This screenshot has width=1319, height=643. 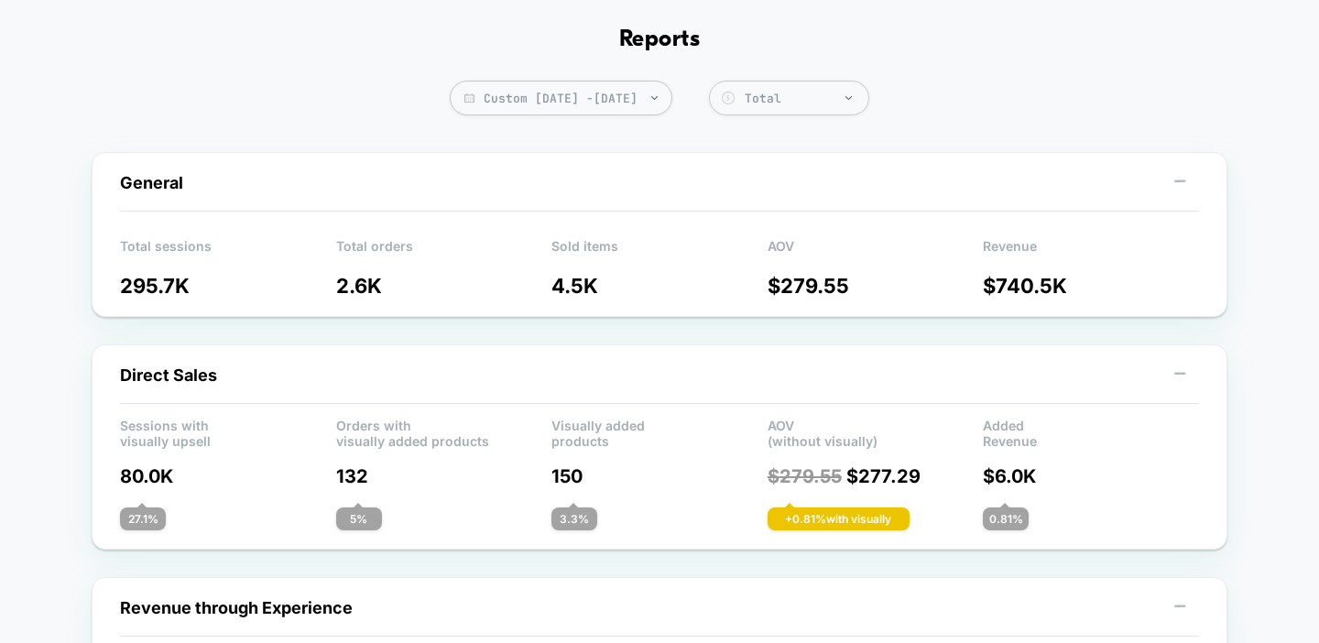 I want to click on span: Revenue through Experience, so click(x=236, y=607).